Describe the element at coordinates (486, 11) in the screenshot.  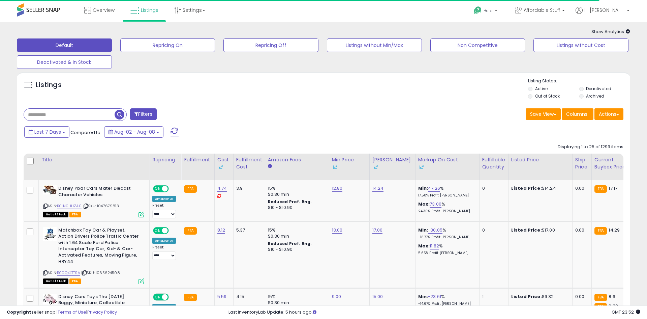
I see `a: Help` at that location.